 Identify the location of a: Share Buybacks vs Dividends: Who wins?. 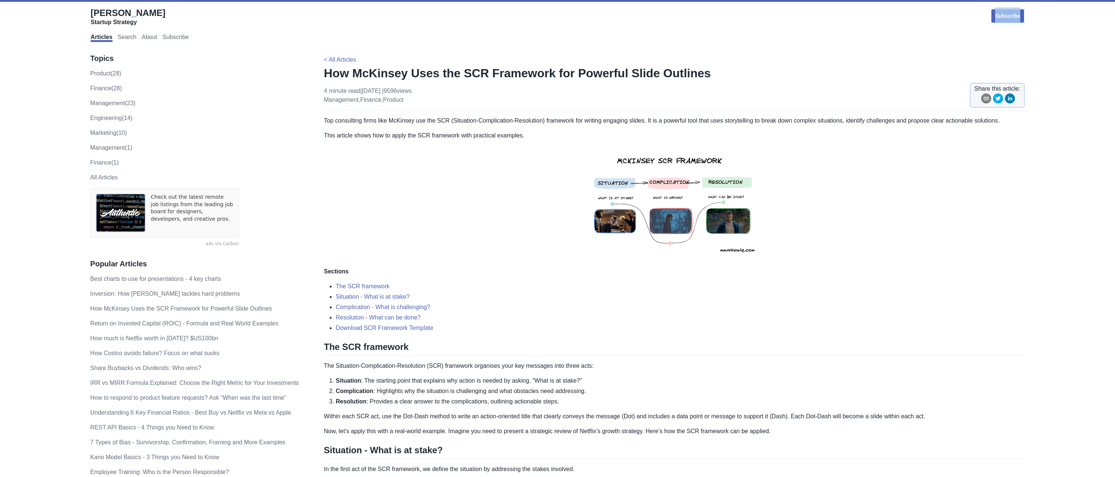
(146, 367).